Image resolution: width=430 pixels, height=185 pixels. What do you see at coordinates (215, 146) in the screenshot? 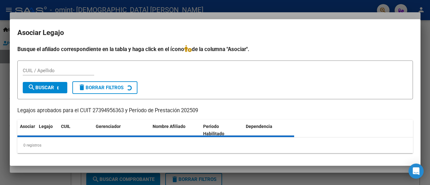
I see `div: 0 registros` at bounding box center [215, 146].